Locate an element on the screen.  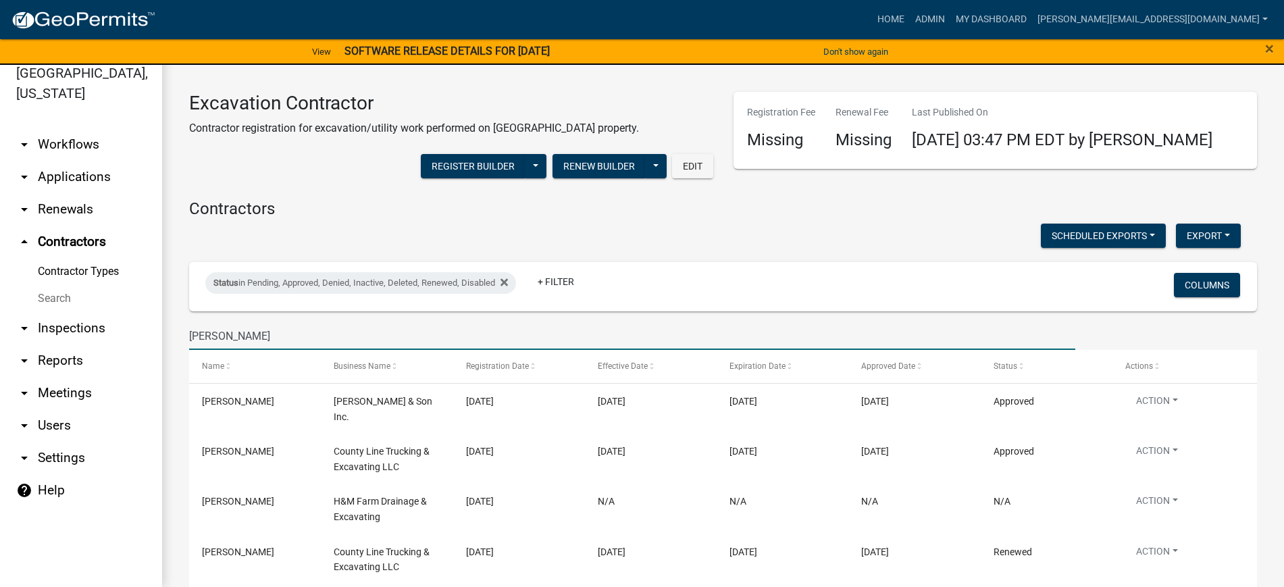
span: Miller & Son Inc. is located at coordinates (383, 409).